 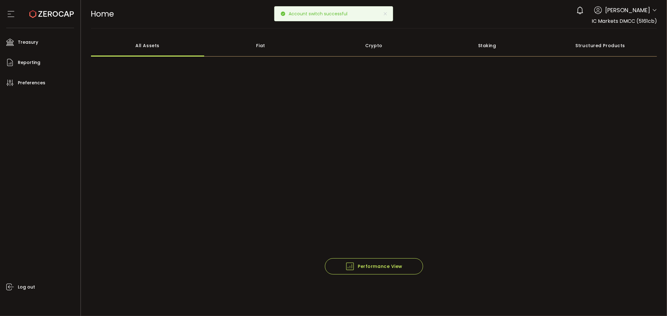 What do you see at coordinates (487, 46) in the screenshot?
I see `div: Staking` at bounding box center [487, 46].